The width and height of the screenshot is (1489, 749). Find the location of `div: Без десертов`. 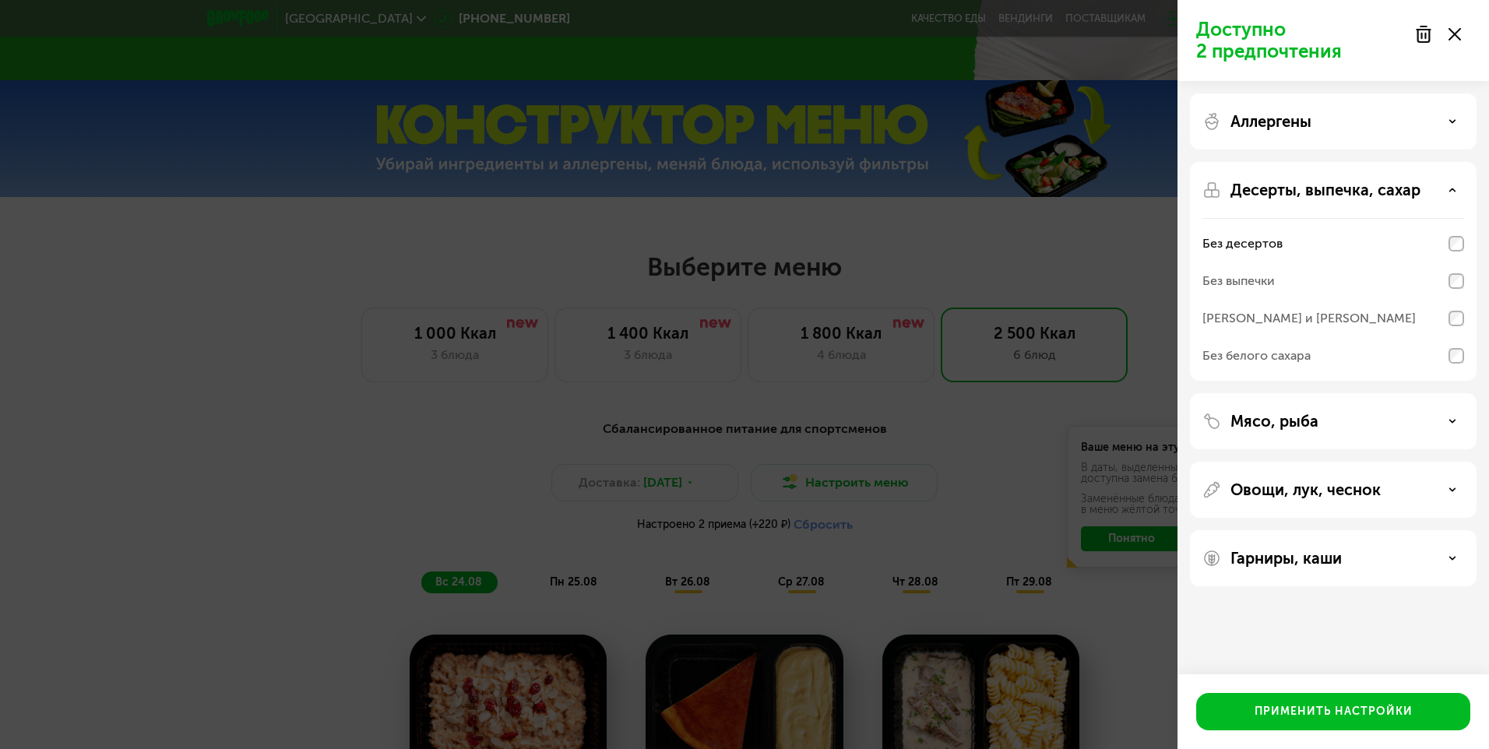

div: Без десертов is located at coordinates (1242, 244).